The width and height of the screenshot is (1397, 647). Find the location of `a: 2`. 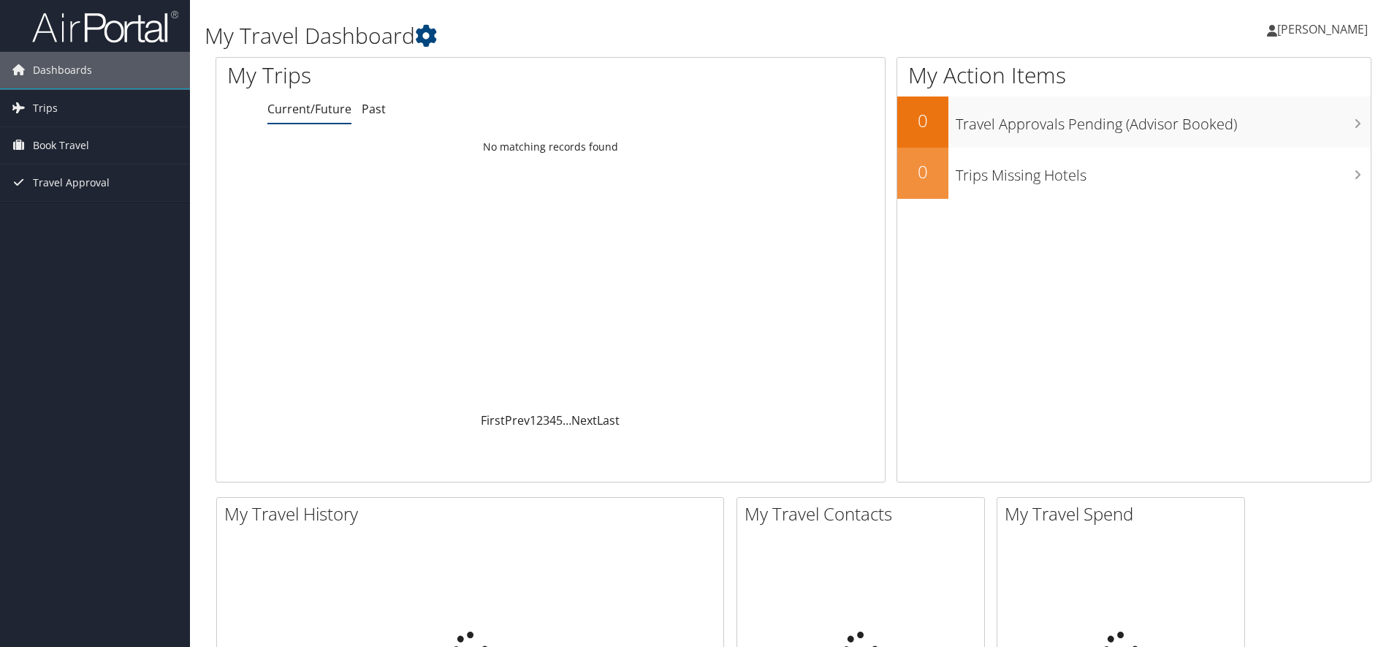

a: 2 is located at coordinates (539, 420).